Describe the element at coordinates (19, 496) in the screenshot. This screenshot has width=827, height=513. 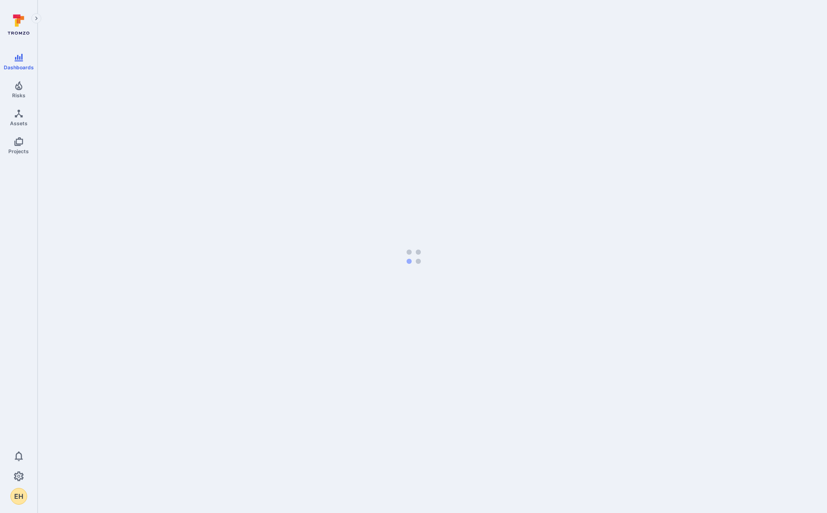
I see `button: EH` at that location.